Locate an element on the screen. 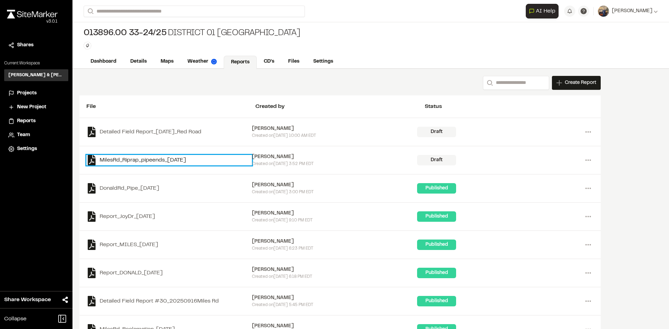 This screenshot has width=669, height=329. span: Reports is located at coordinates (26, 121).